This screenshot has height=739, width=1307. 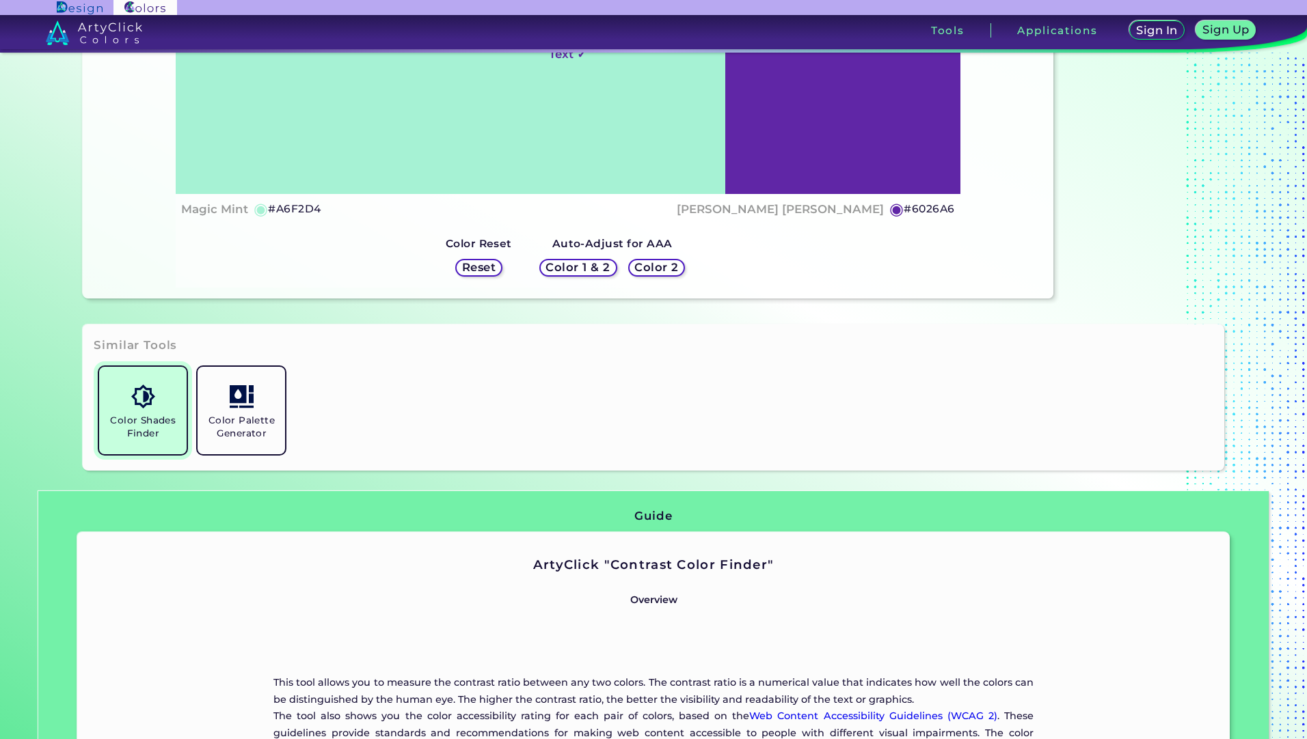 What do you see at coordinates (143, 411) in the screenshot?
I see `a: Color Shades Finder` at bounding box center [143, 411].